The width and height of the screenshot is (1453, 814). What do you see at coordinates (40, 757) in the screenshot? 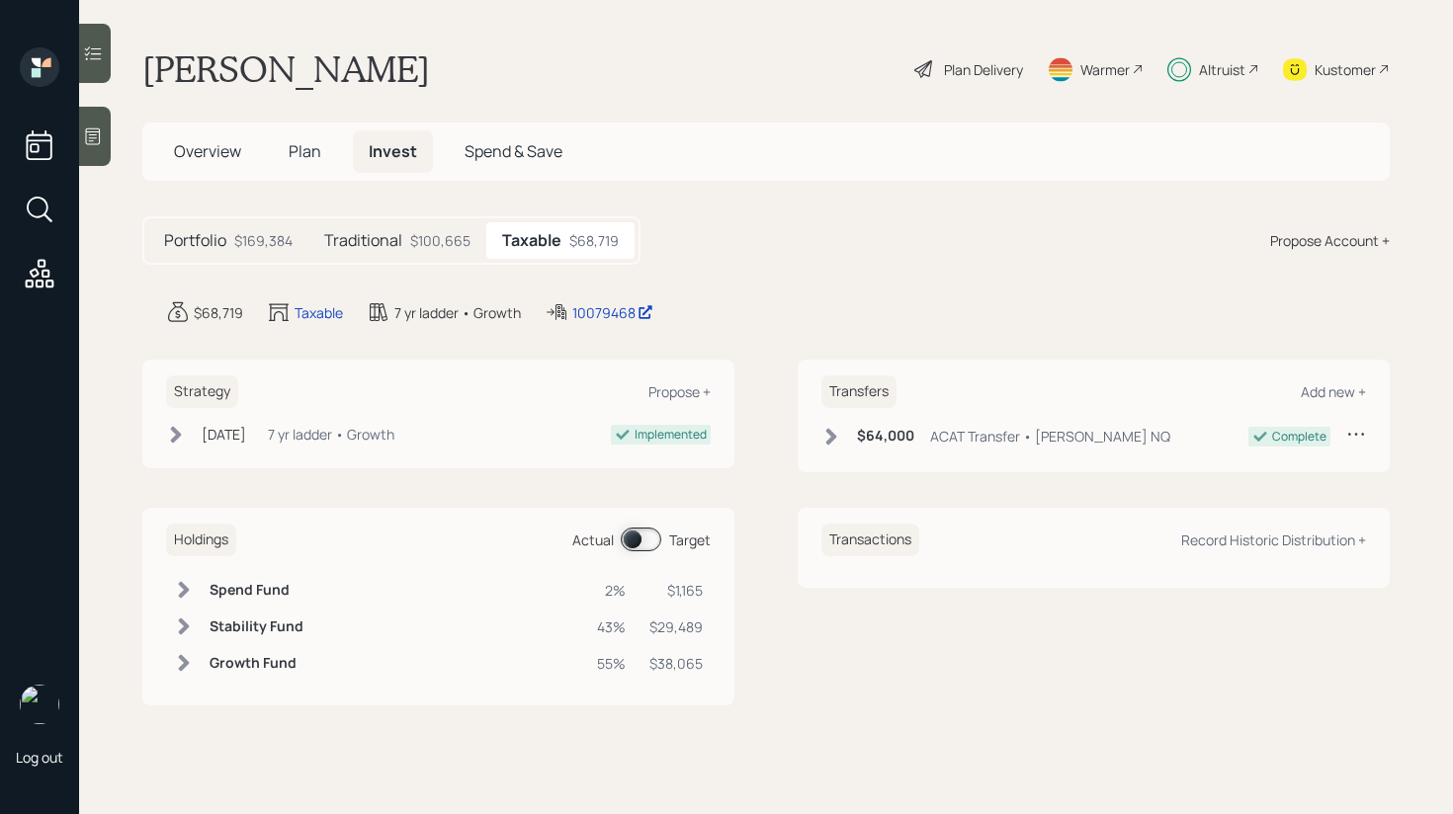
I see `div: Log out` at bounding box center [40, 757].